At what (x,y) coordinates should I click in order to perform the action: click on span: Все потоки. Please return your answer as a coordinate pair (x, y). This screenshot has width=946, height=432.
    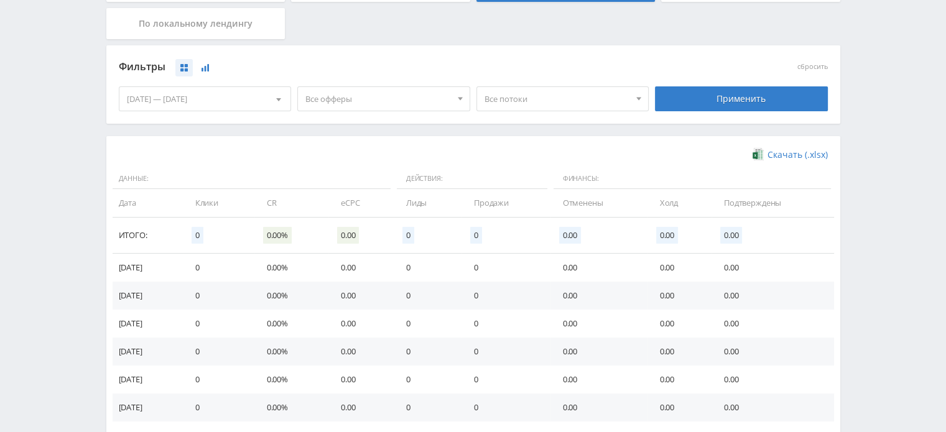
    Looking at the image, I should click on (557, 99).